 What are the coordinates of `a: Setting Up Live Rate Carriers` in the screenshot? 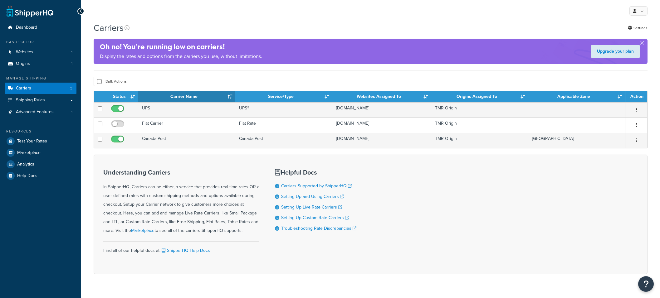 It's located at (311, 207).